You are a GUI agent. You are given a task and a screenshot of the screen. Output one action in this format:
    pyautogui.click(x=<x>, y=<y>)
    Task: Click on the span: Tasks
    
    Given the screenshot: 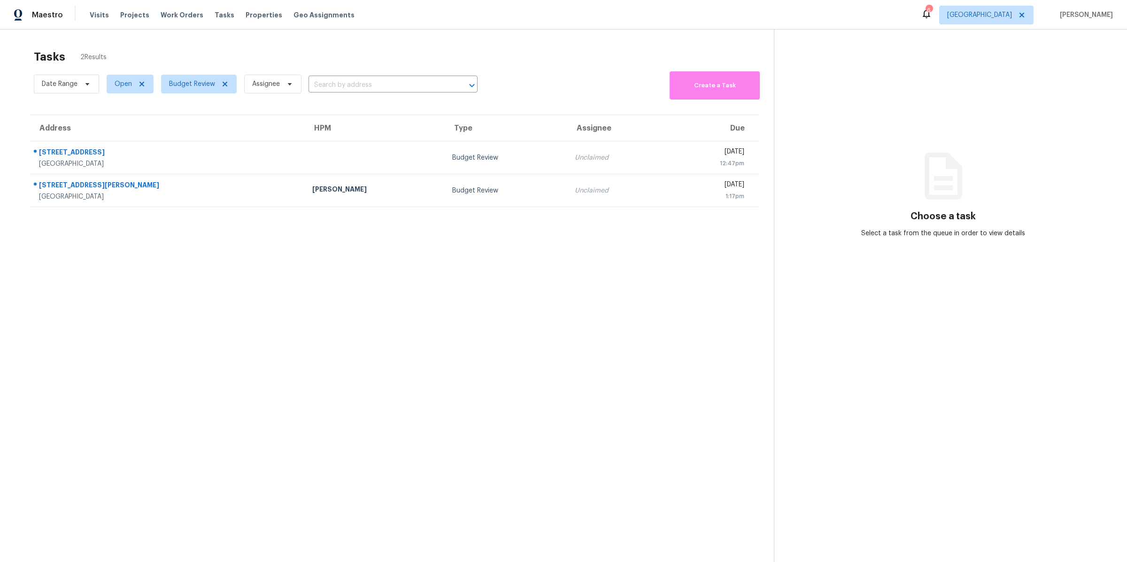 What is the action you would take?
    pyautogui.click(x=224, y=15)
    